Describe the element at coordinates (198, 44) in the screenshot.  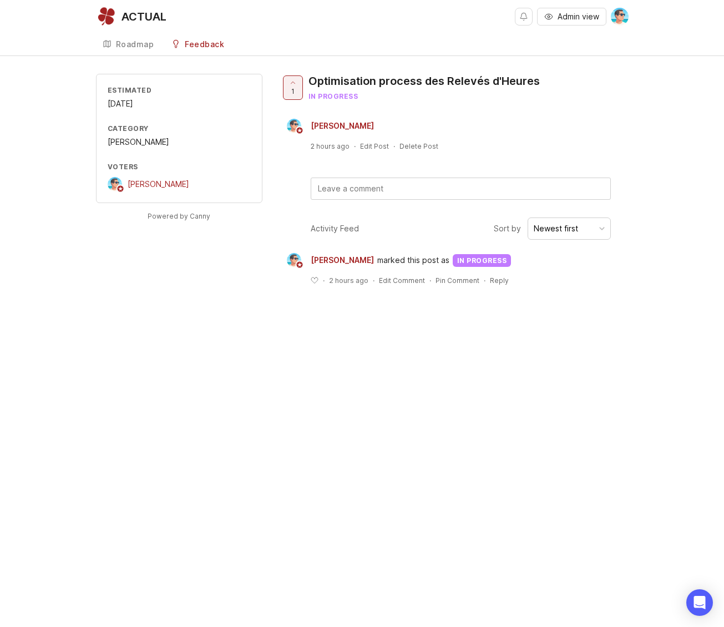
I see `a: Feedback` at that location.